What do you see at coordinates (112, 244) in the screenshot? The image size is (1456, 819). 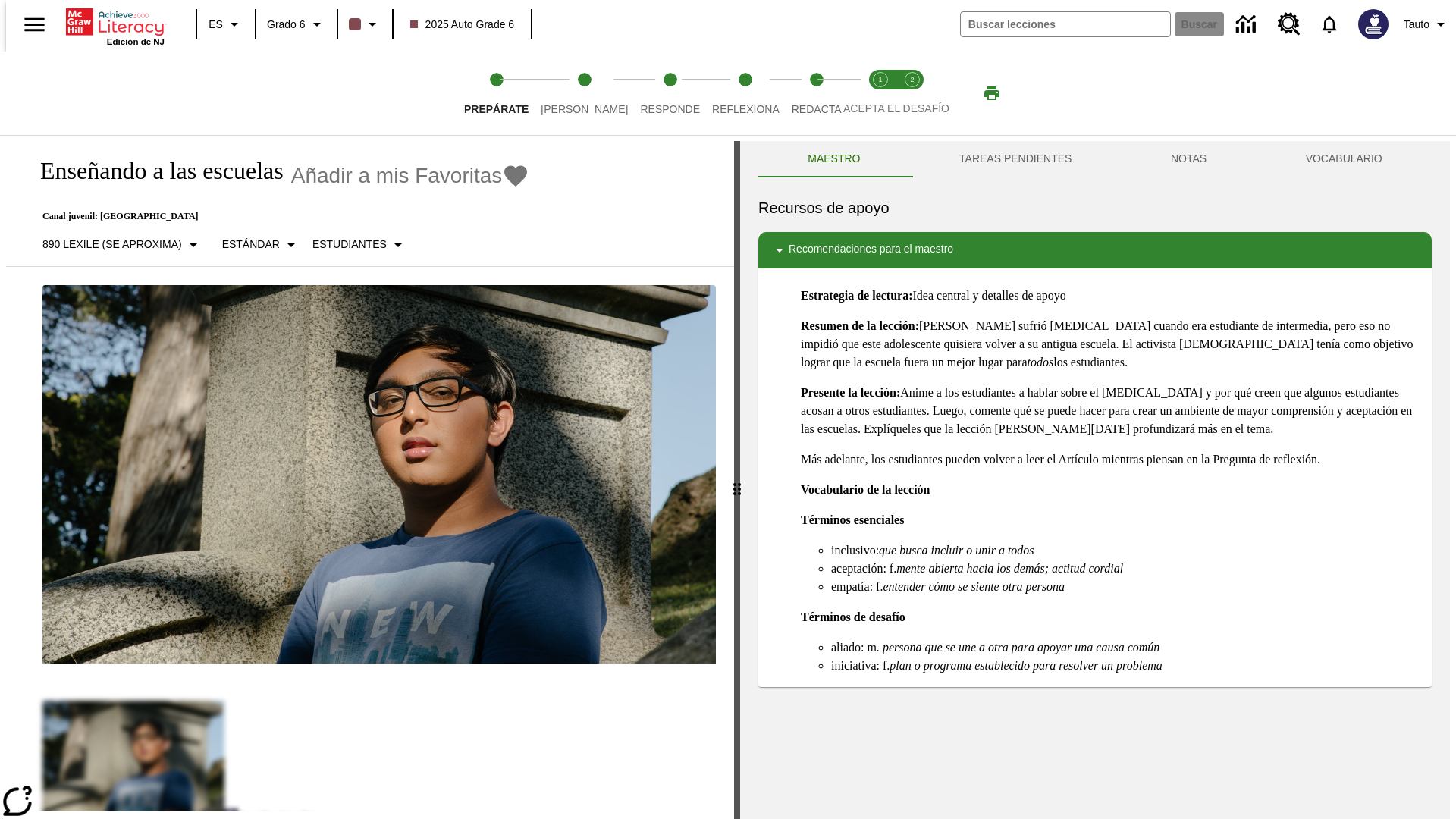 I see `p: 890 Lexile (Se aproxima)` at bounding box center [112, 244].